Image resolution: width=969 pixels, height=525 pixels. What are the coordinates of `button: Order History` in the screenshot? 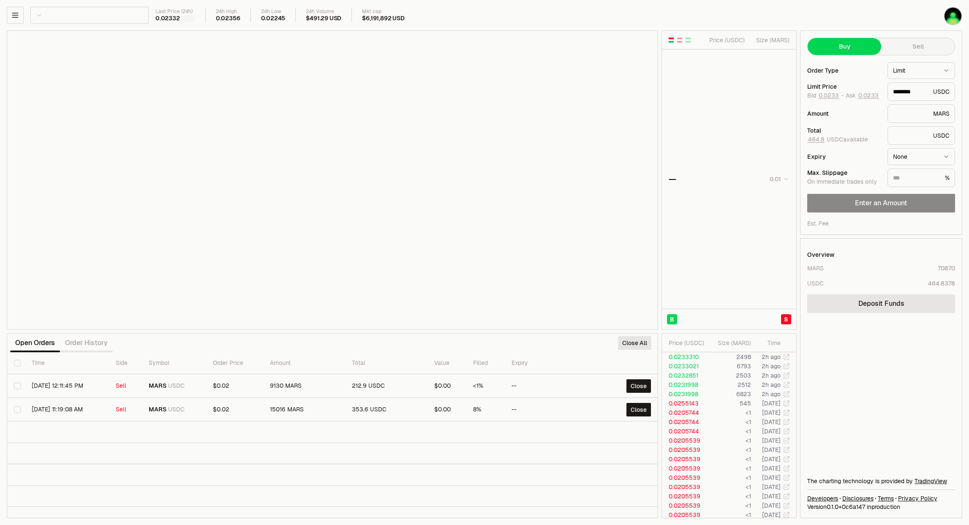 It's located at (86, 343).